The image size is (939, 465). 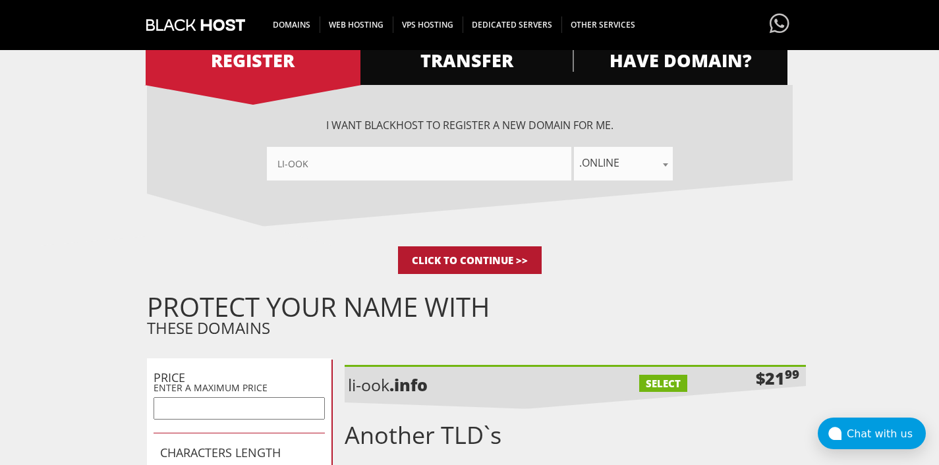 I want to click on div: THESE DOMAINS, so click(x=477, y=318).